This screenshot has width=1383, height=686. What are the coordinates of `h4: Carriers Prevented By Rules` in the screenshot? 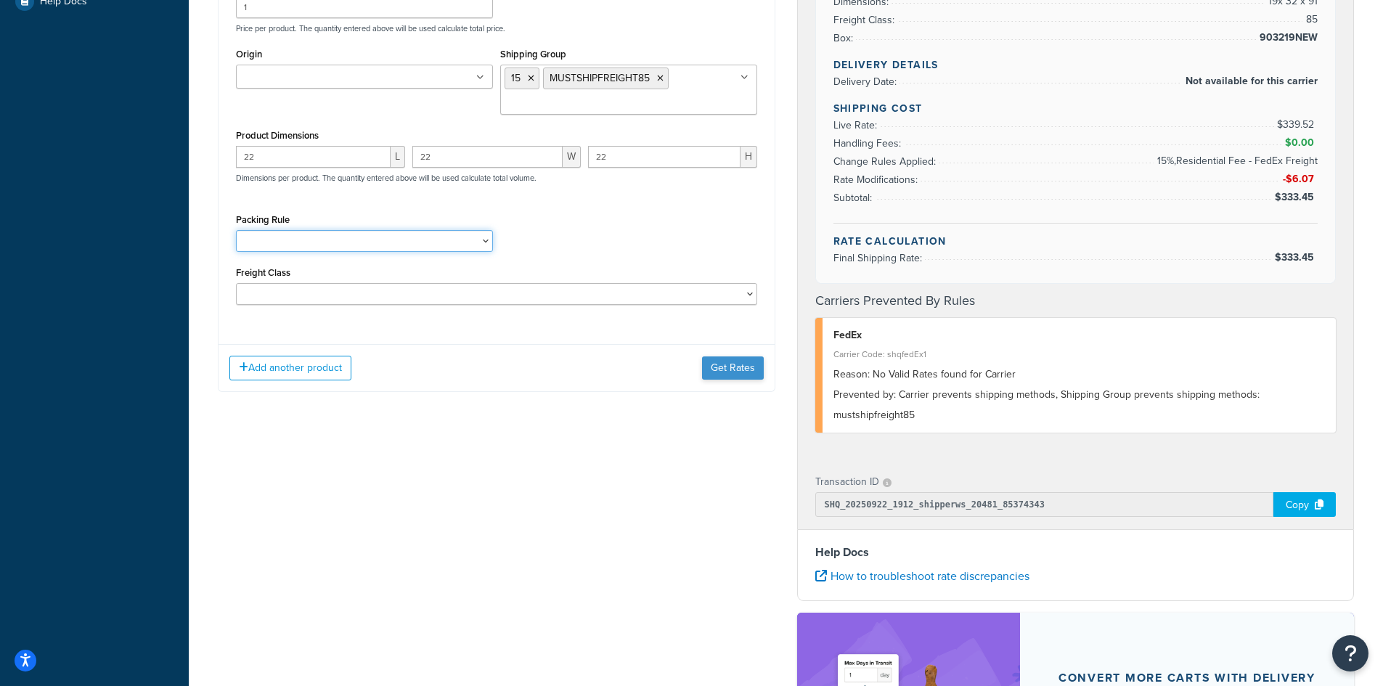 It's located at (1076, 301).